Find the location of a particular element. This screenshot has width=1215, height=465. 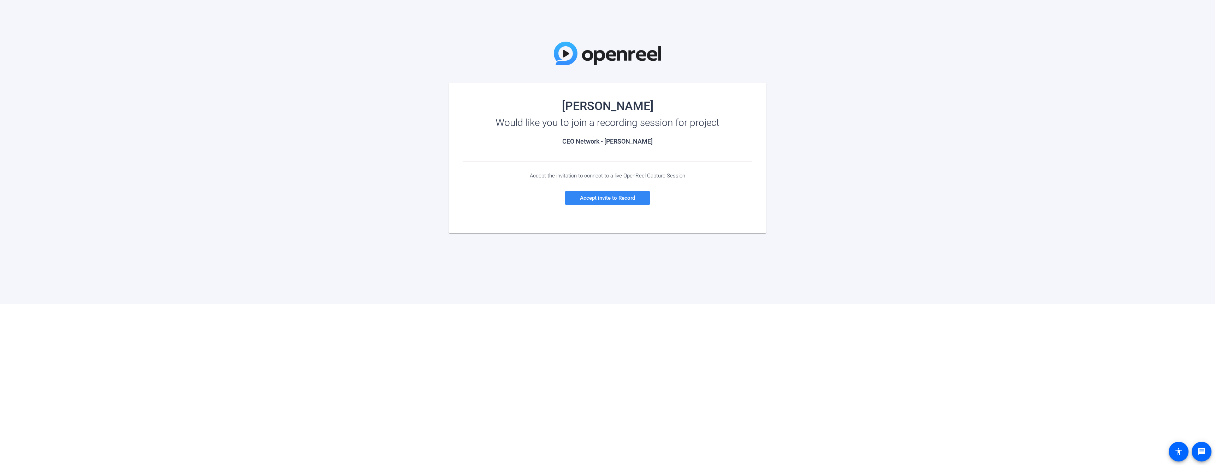

img: OpenReel Logo is located at coordinates (607, 53).